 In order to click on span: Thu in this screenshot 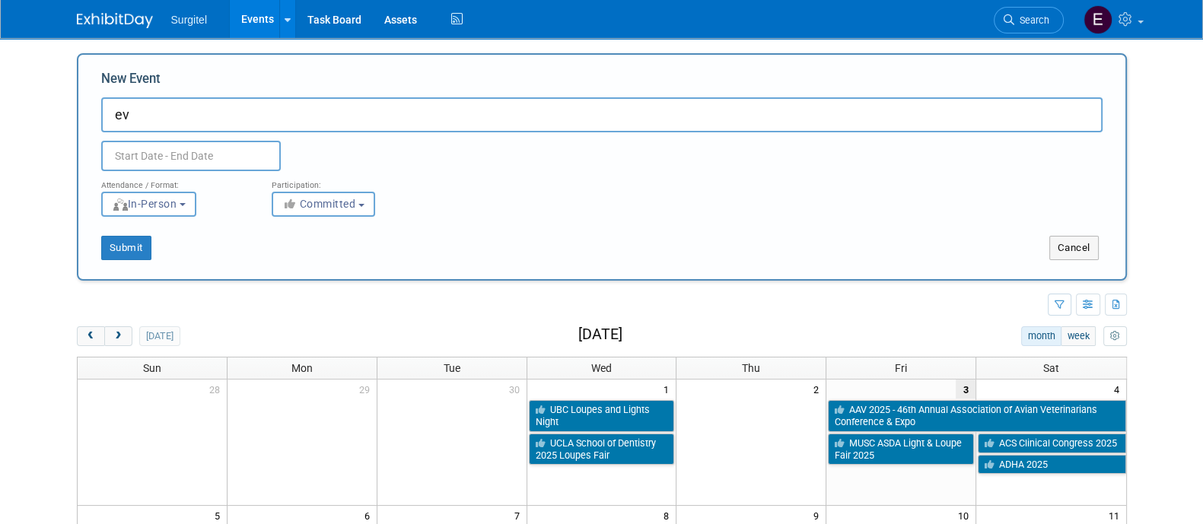, I will do `click(751, 368)`.